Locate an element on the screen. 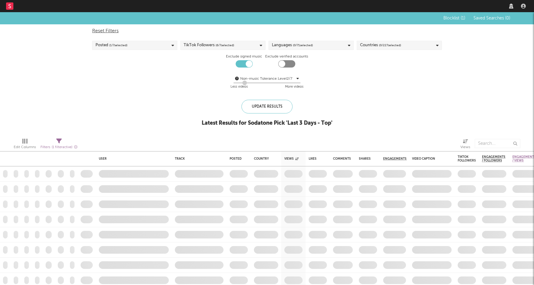  div: Less videos is located at coordinates (239, 87).